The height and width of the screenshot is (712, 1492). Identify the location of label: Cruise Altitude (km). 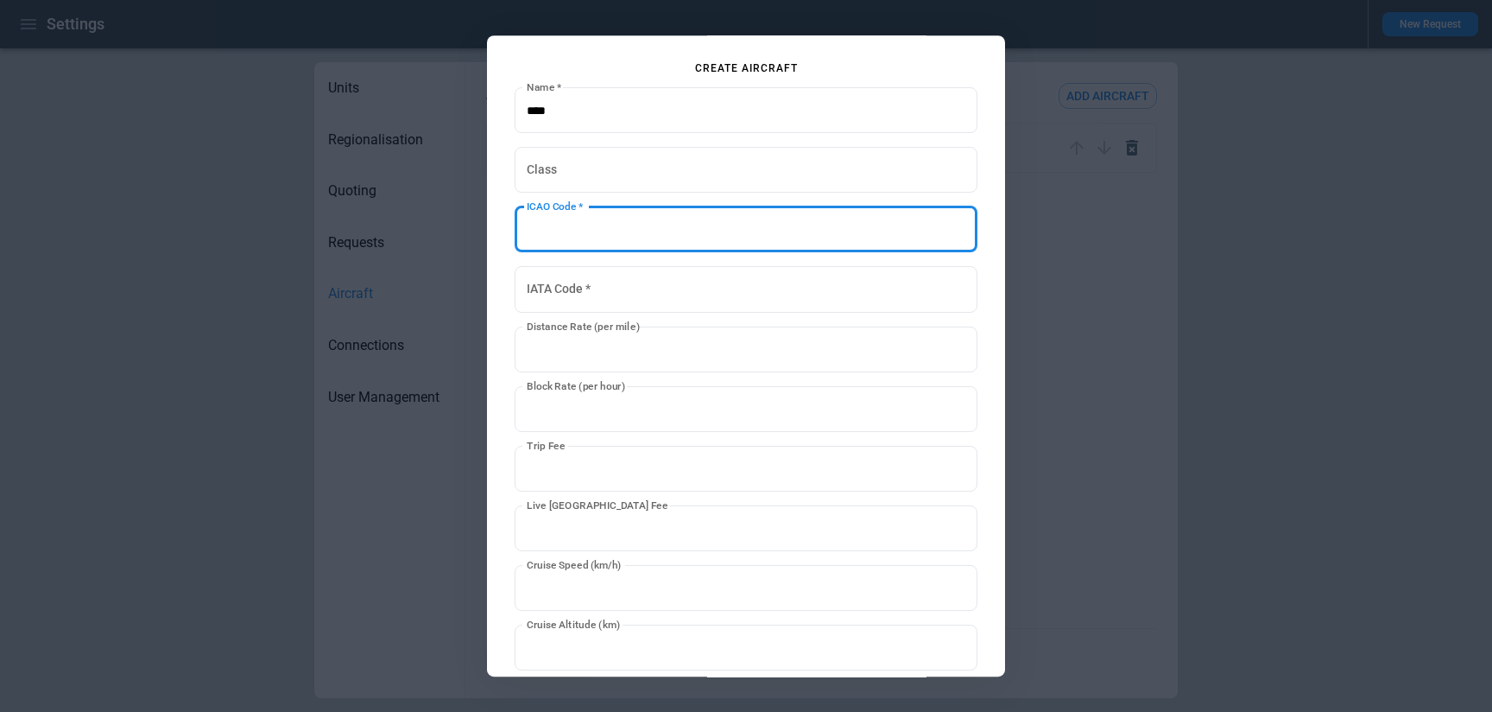
(573, 624).